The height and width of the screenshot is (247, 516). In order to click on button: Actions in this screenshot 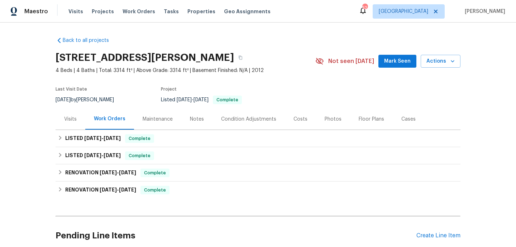, I will do `click(440, 61)`.